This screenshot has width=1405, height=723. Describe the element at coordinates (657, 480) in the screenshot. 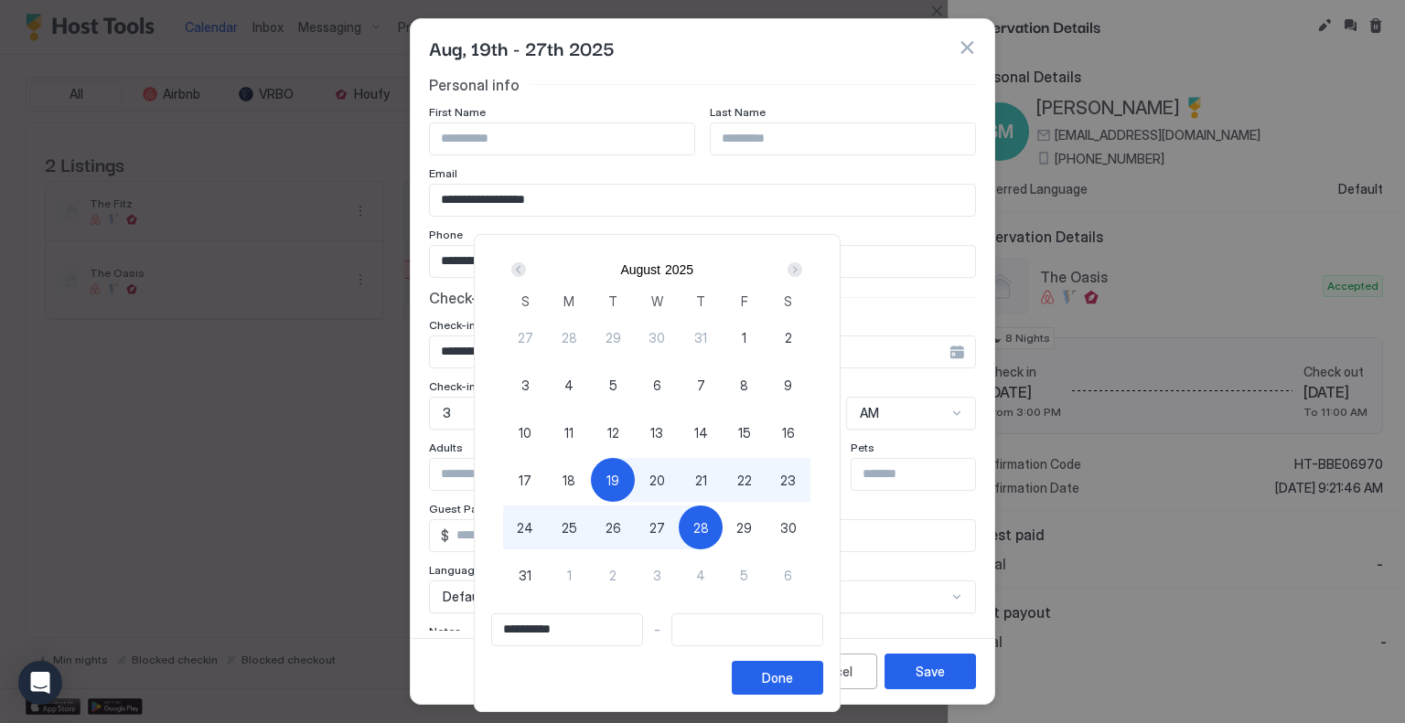

I see `span: 20` at that location.